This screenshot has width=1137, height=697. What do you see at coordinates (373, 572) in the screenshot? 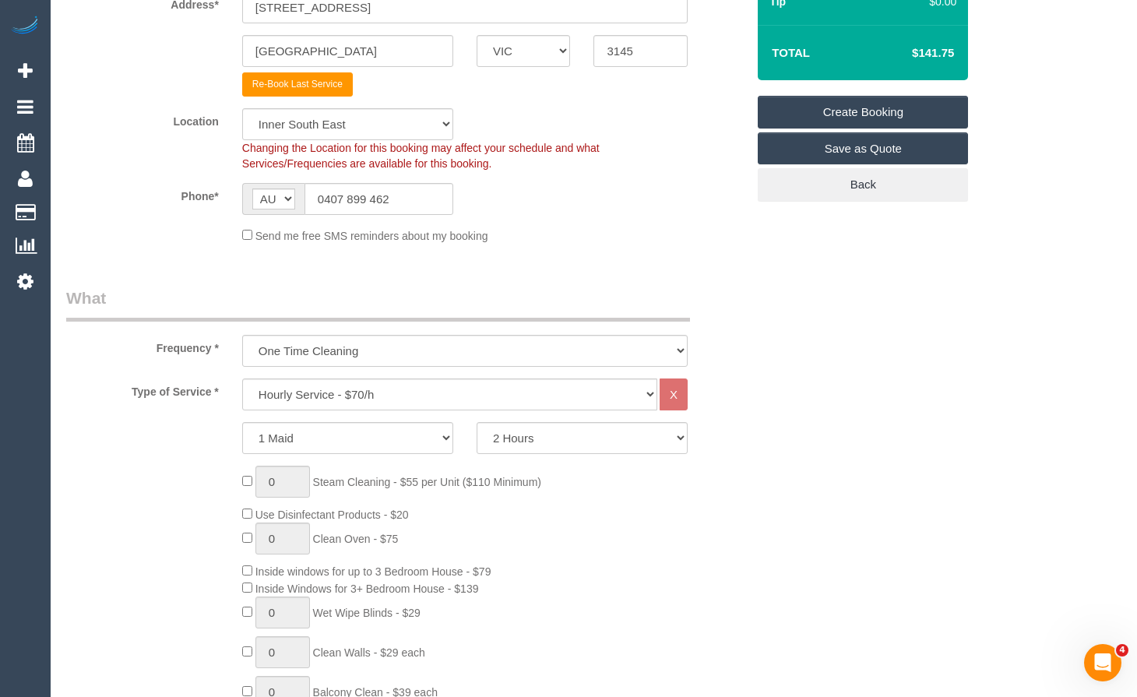
I see `span: Inside windows for up to 3 Bedroom House - $79` at bounding box center [373, 572].